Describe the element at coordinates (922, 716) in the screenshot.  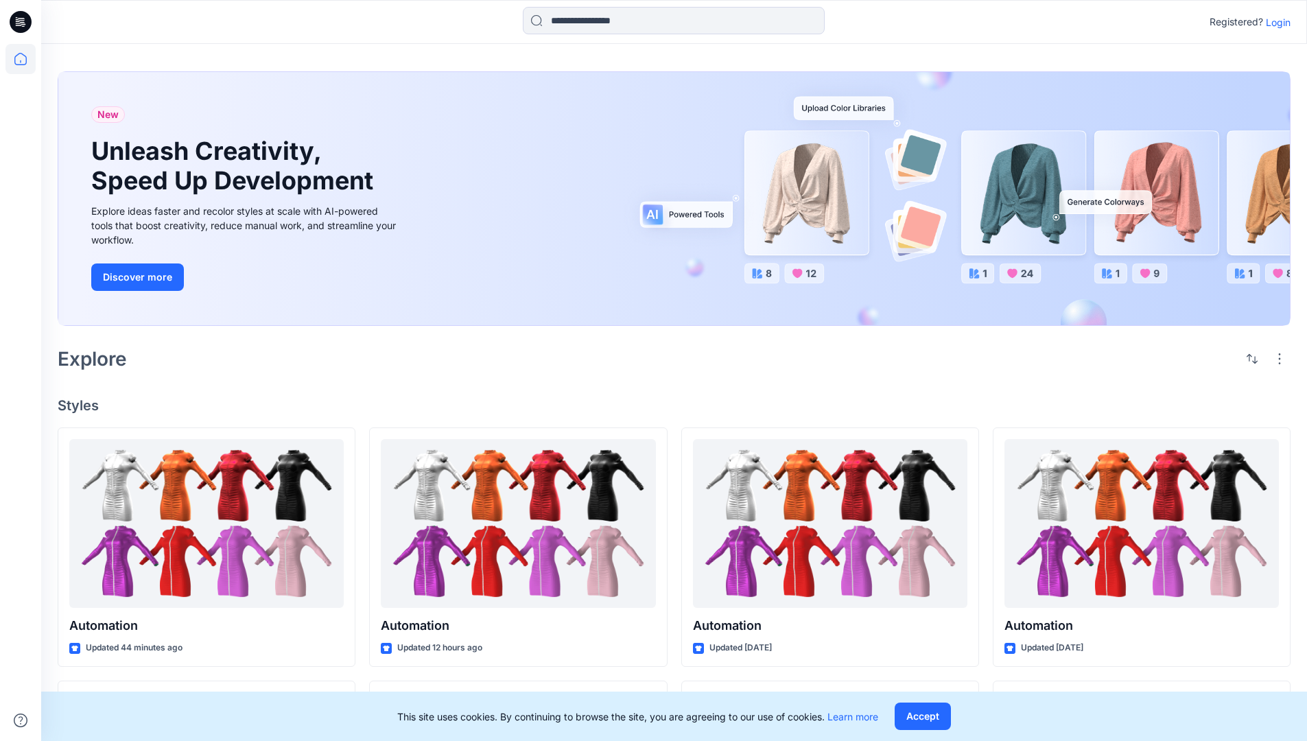
I see `button: Accept` at that location.